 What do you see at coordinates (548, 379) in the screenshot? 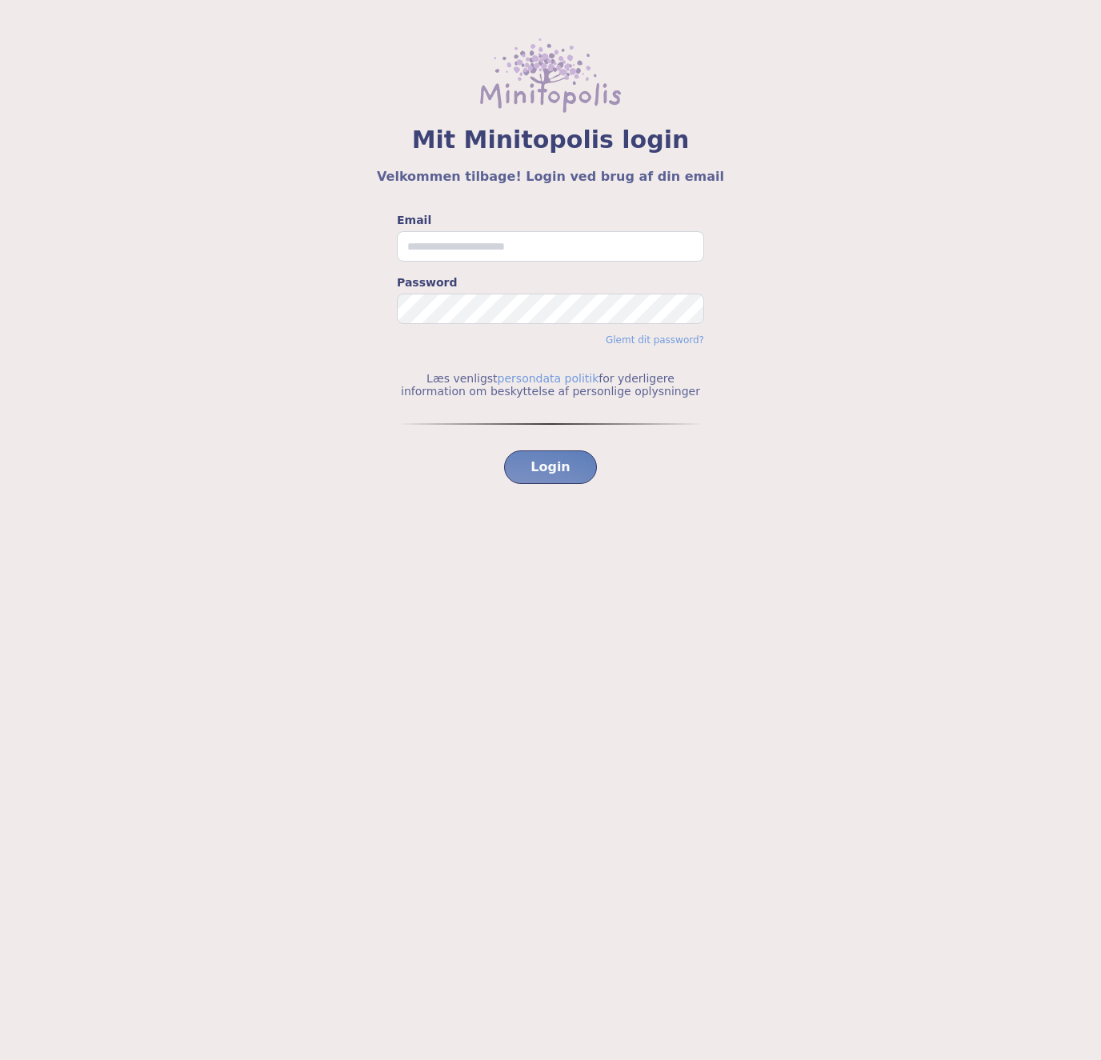
I see `a: persondata politik` at bounding box center [548, 379].